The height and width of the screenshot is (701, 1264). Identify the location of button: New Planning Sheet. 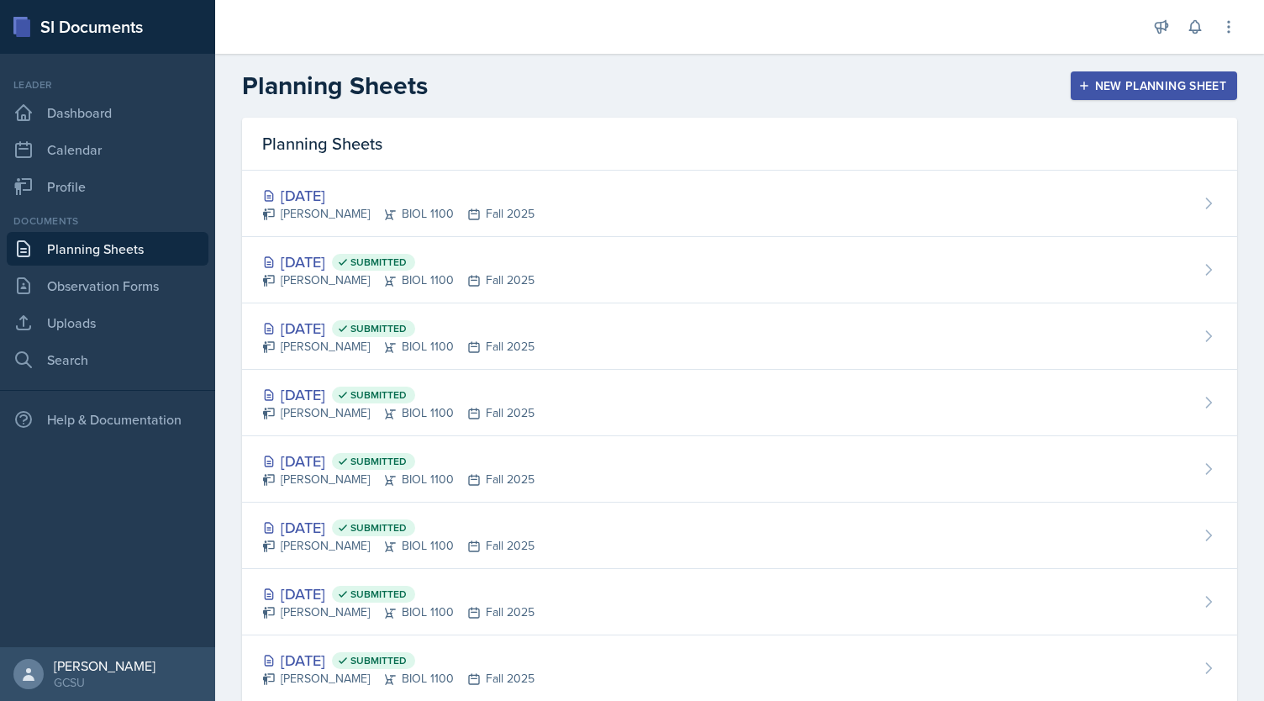
(1154, 86).